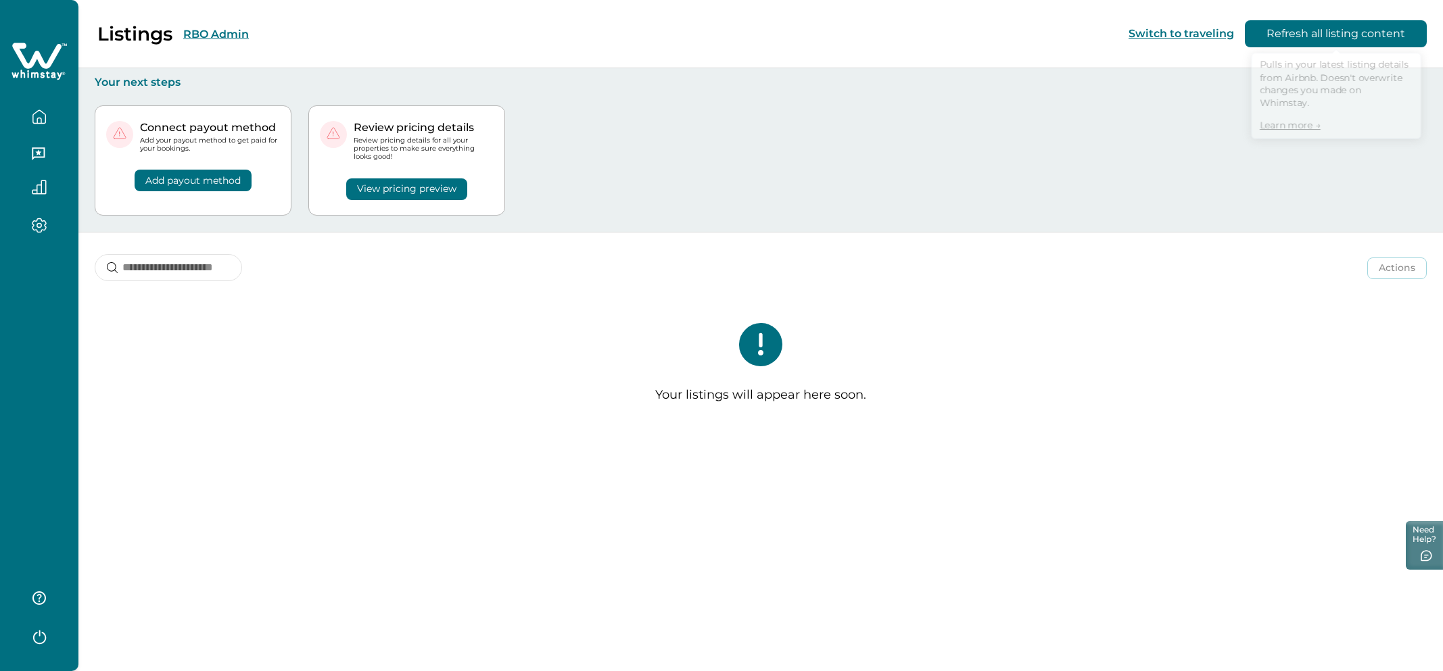  What do you see at coordinates (406, 189) in the screenshot?
I see `button: View pricing preview` at bounding box center [406, 189].